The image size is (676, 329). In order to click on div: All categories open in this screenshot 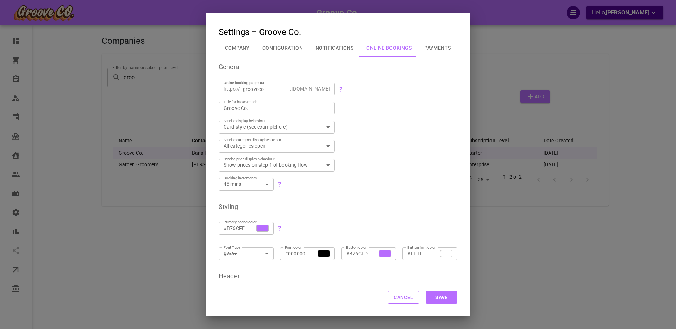, I will do `click(277, 146)`.